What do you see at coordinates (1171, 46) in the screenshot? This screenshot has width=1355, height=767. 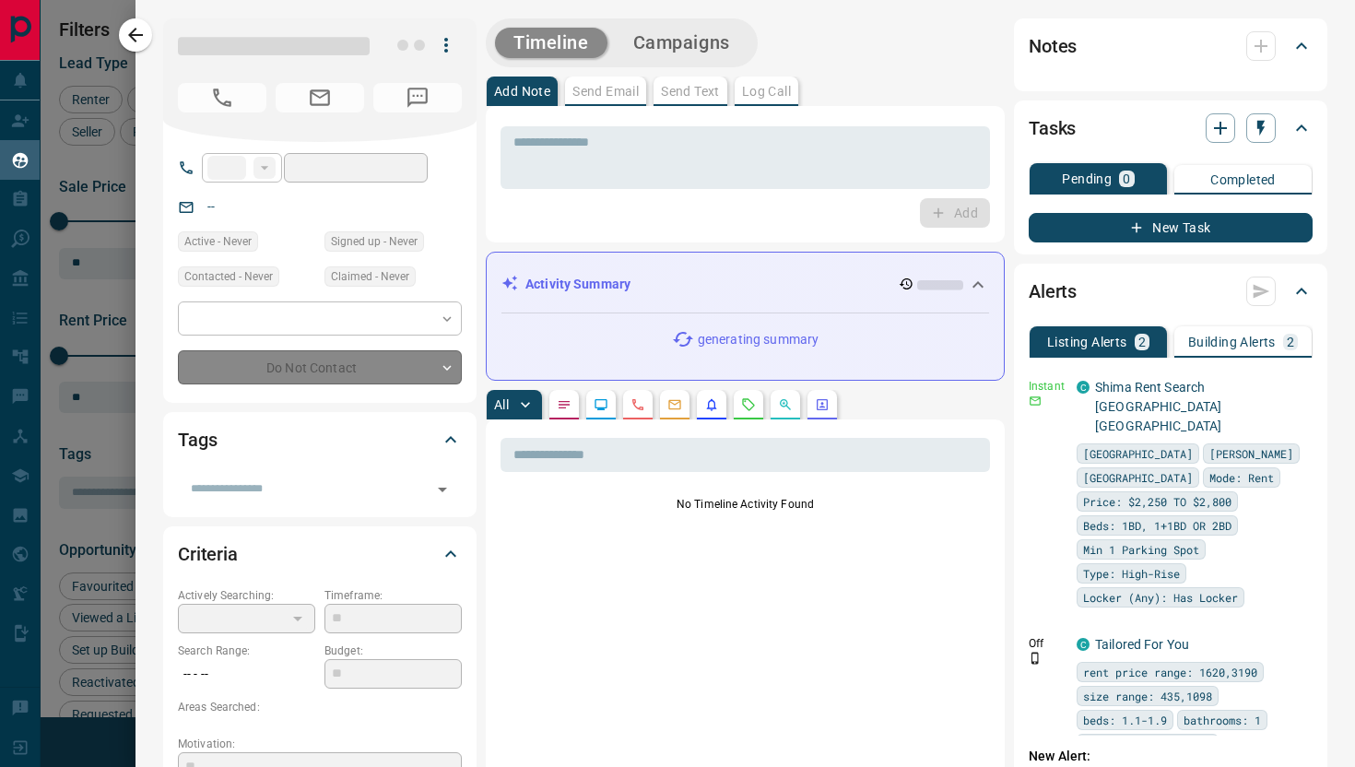 I see `div: Notes` at bounding box center [1171, 46].